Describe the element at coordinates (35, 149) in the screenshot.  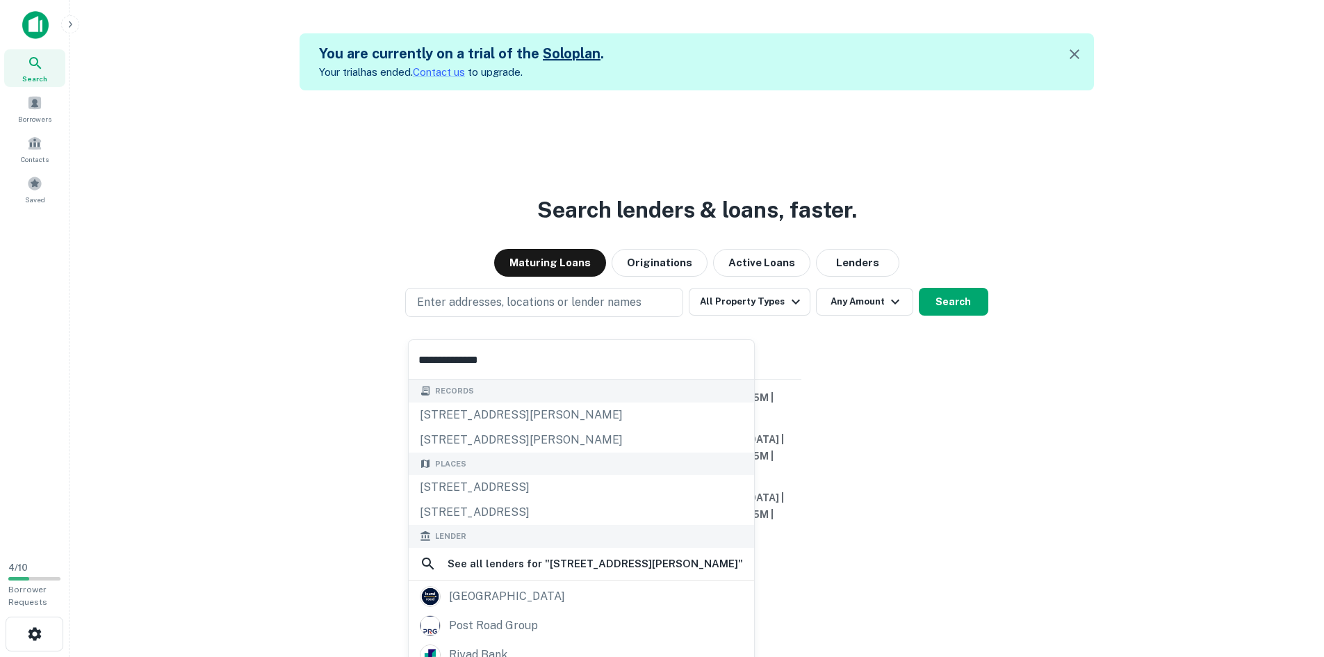
I see `div: Contacts` at that location.